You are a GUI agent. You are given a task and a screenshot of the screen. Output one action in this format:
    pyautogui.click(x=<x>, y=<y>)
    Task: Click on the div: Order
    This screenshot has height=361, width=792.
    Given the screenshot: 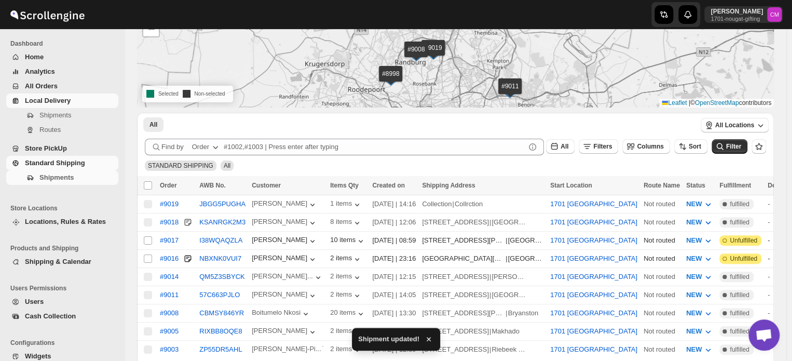 What is the action you would take?
    pyautogui.click(x=200, y=147)
    